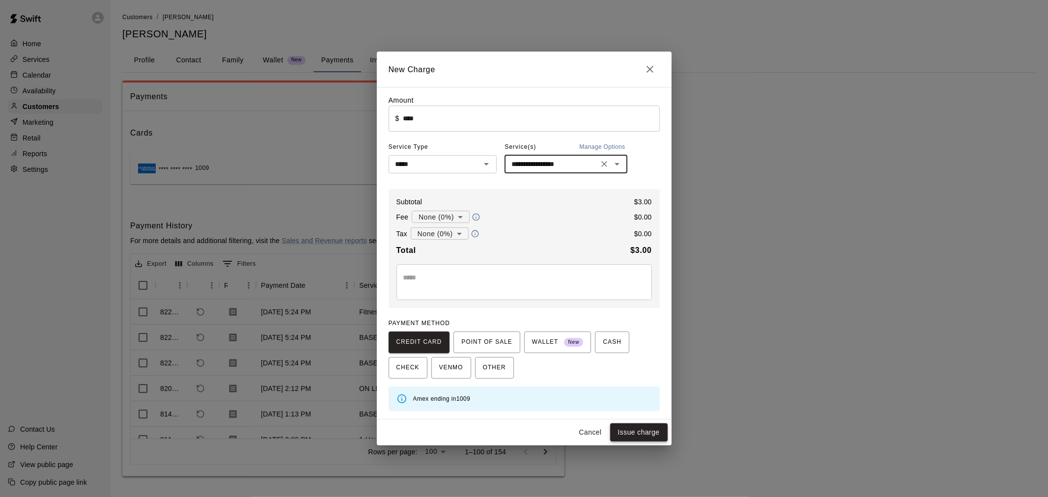 This screenshot has height=497, width=1048. What do you see at coordinates (406, 250) in the screenshot?
I see `b: Total` at bounding box center [406, 250].